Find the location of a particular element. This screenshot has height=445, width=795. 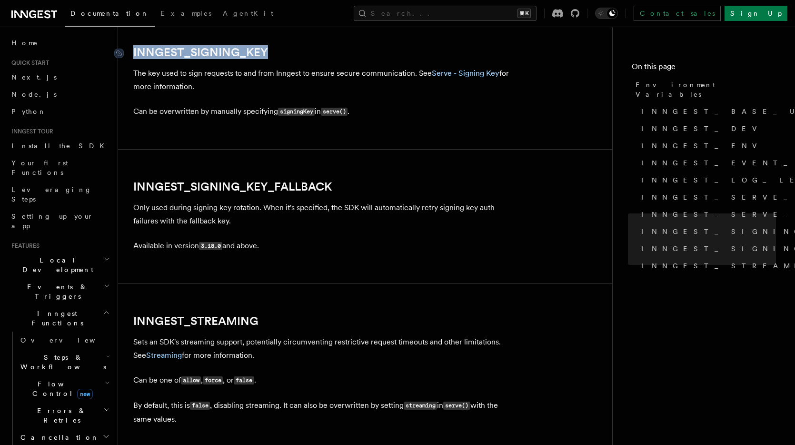

span: Local Development is located at coordinates (56, 265).